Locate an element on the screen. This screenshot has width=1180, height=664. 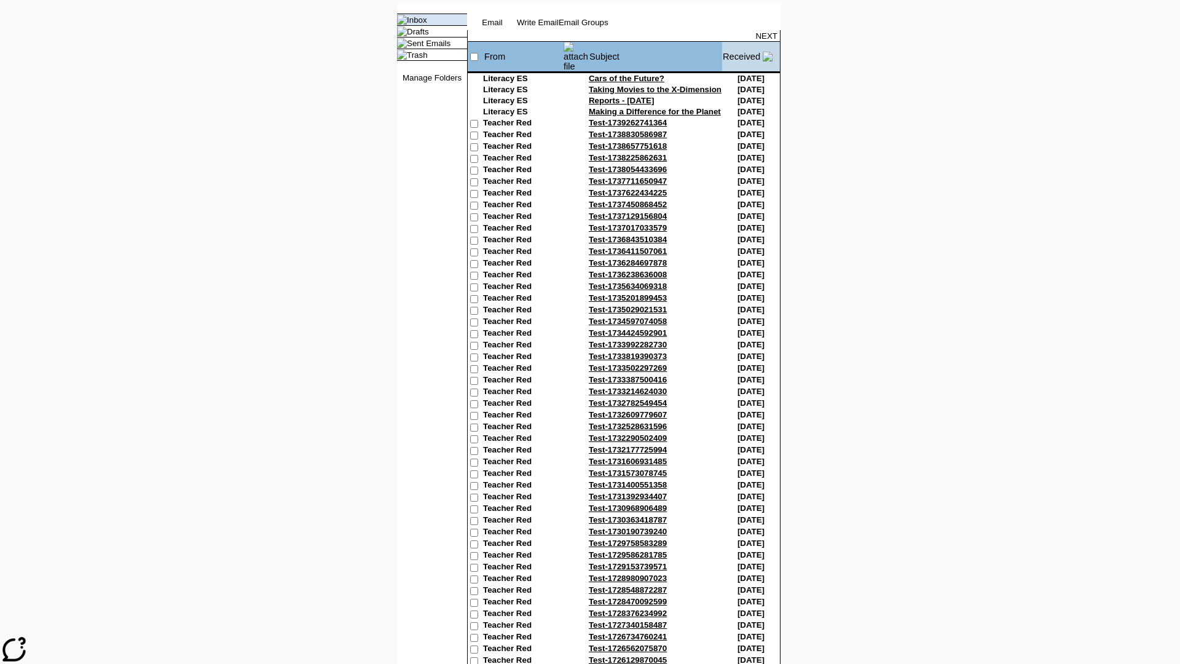
a: Test-1733992282730 is located at coordinates (627, 344).